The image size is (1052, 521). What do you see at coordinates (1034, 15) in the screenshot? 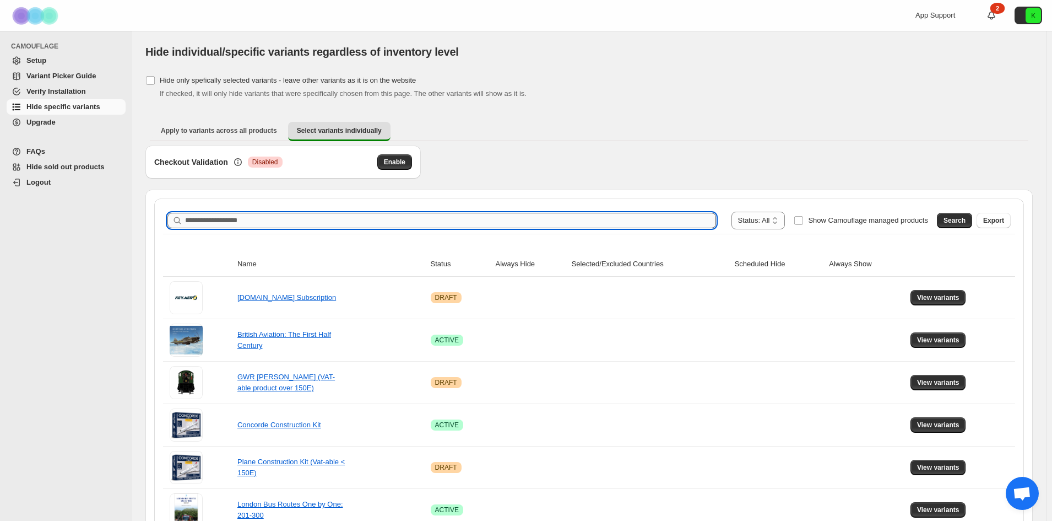
I see `text: K` at bounding box center [1034, 15].